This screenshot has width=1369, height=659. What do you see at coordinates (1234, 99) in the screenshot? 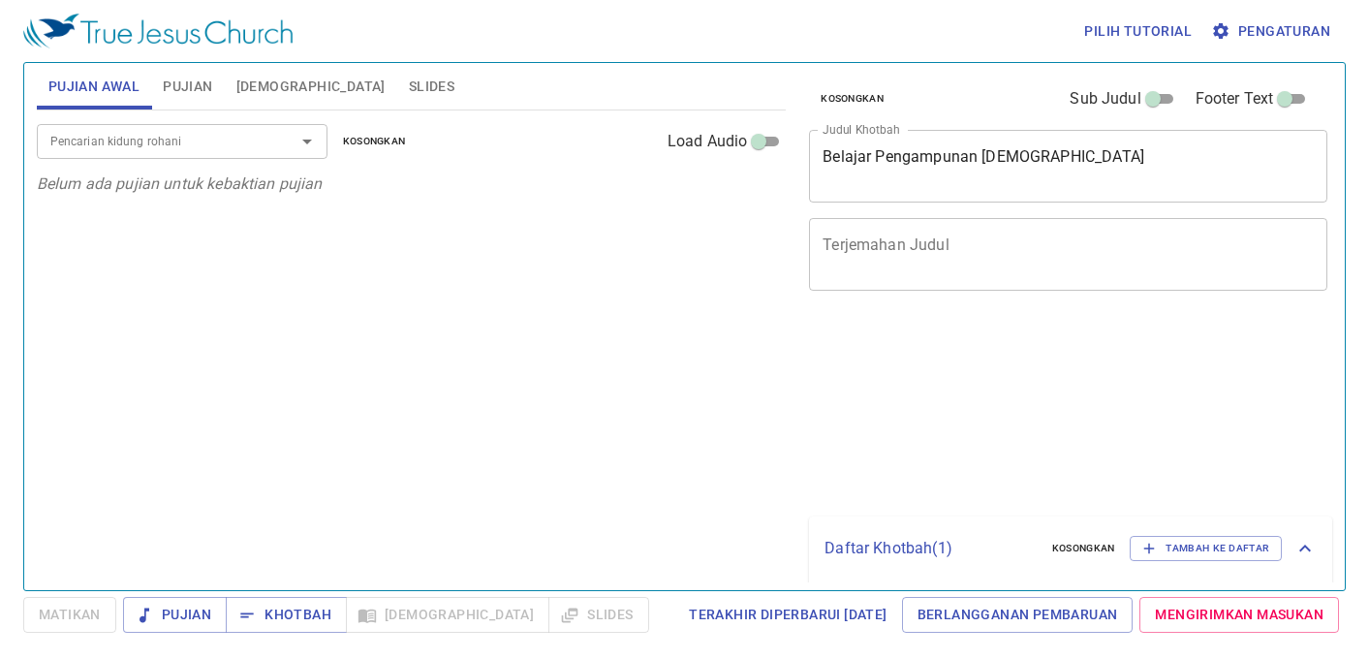
I see `span: Footer Text` at bounding box center [1234, 99].